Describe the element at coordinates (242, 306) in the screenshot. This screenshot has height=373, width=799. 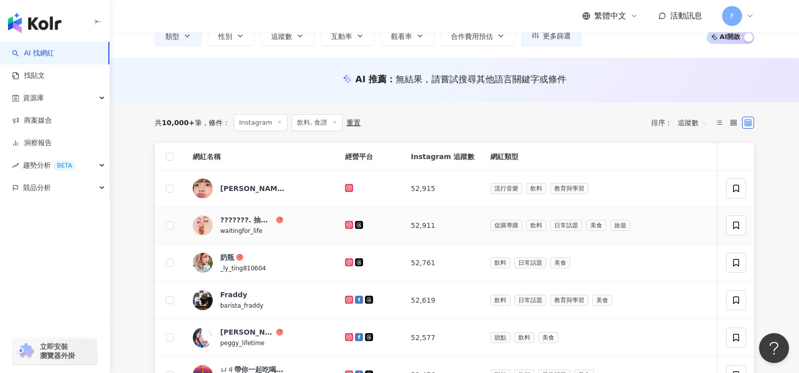
I see `span: barista_fraddy` at that location.